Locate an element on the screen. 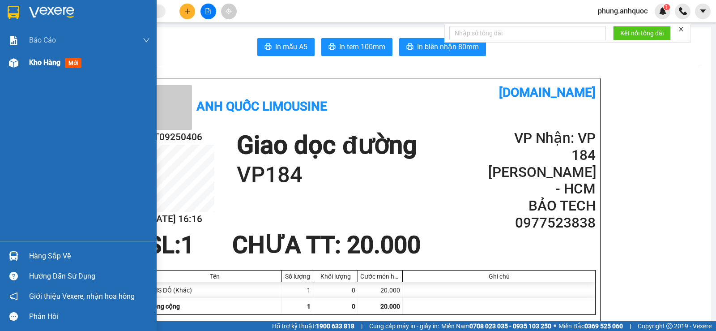 The height and width of the screenshot is (331, 716). h1: VP184 is located at coordinates (327, 175).